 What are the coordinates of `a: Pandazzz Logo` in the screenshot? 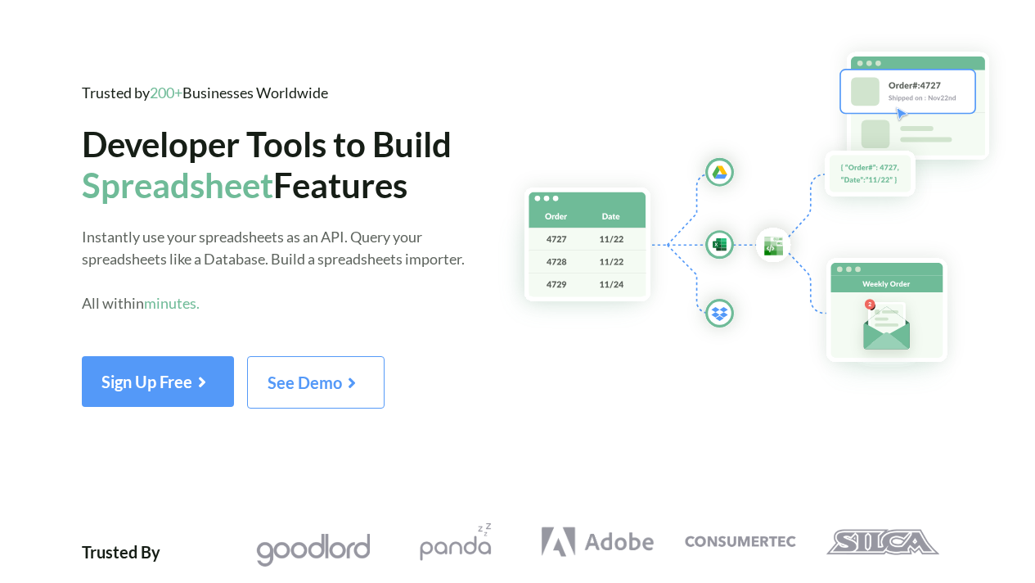 It's located at (456, 542).